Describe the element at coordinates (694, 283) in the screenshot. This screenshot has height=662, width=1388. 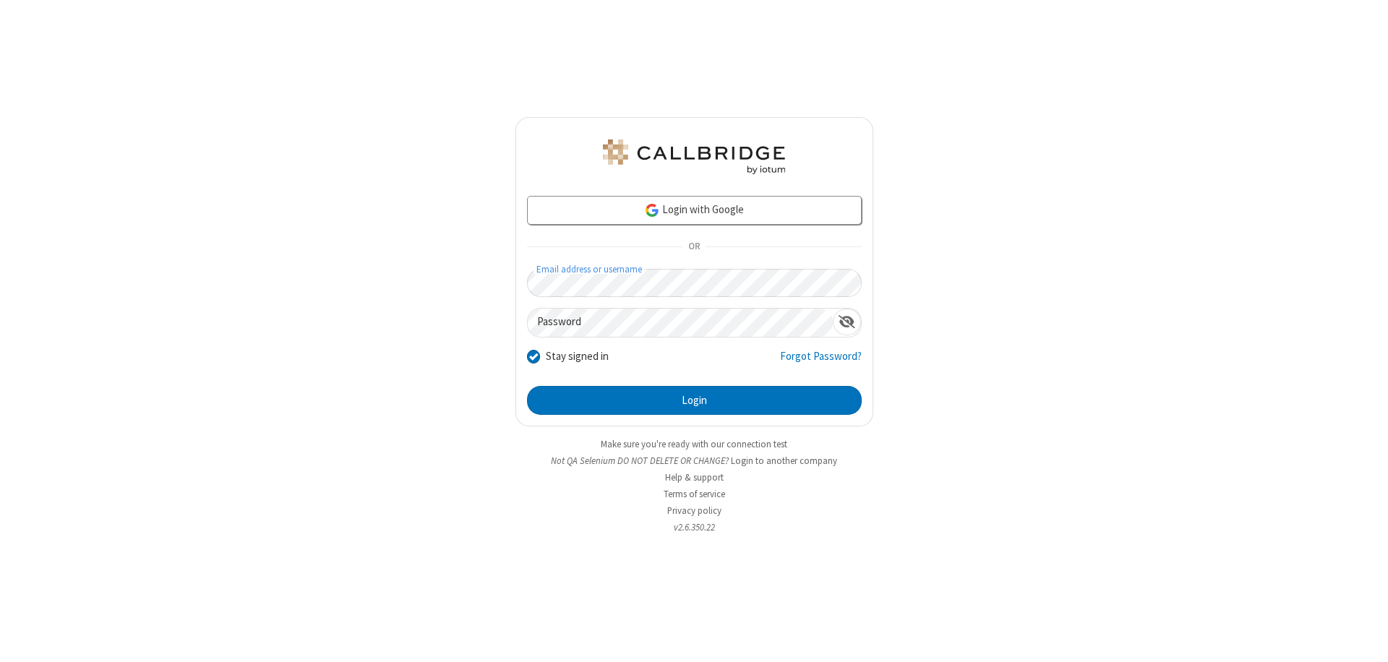
I see `input: Email address or username` at that location.